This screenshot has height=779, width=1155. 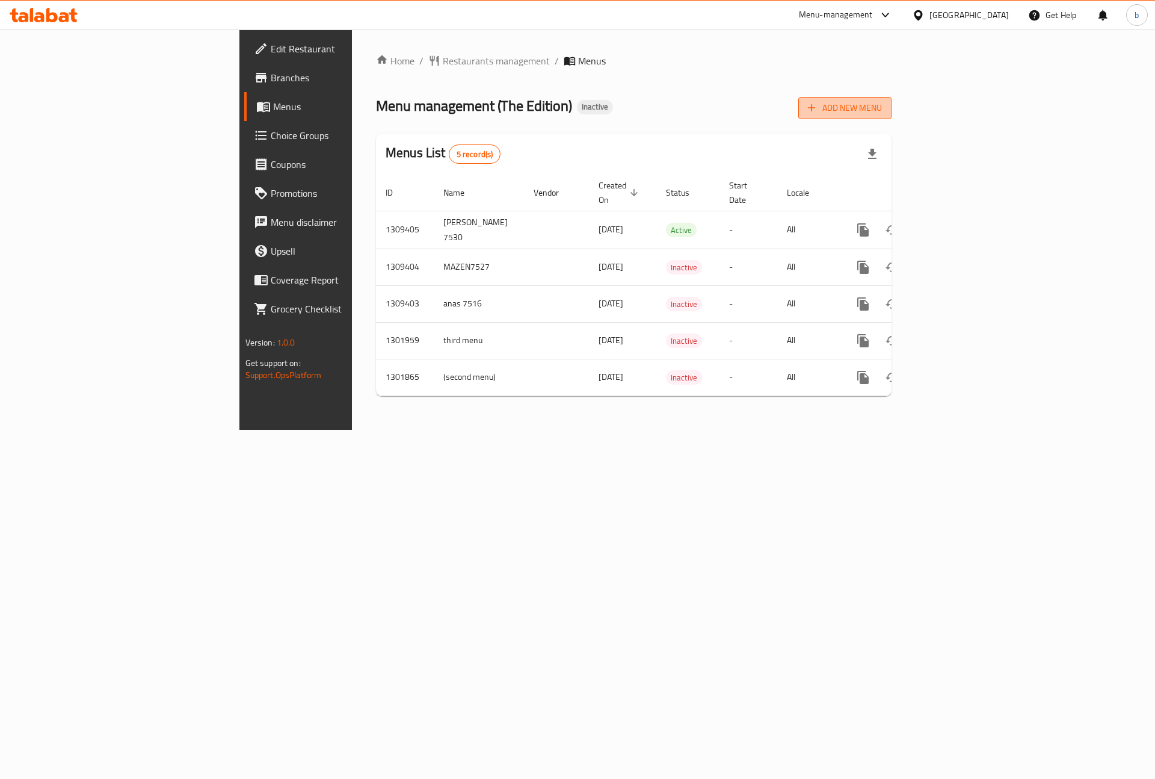 What do you see at coordinates (479, 303) in the screenshot?
I see `td: anas 7516` at bounding box center [479, 303].